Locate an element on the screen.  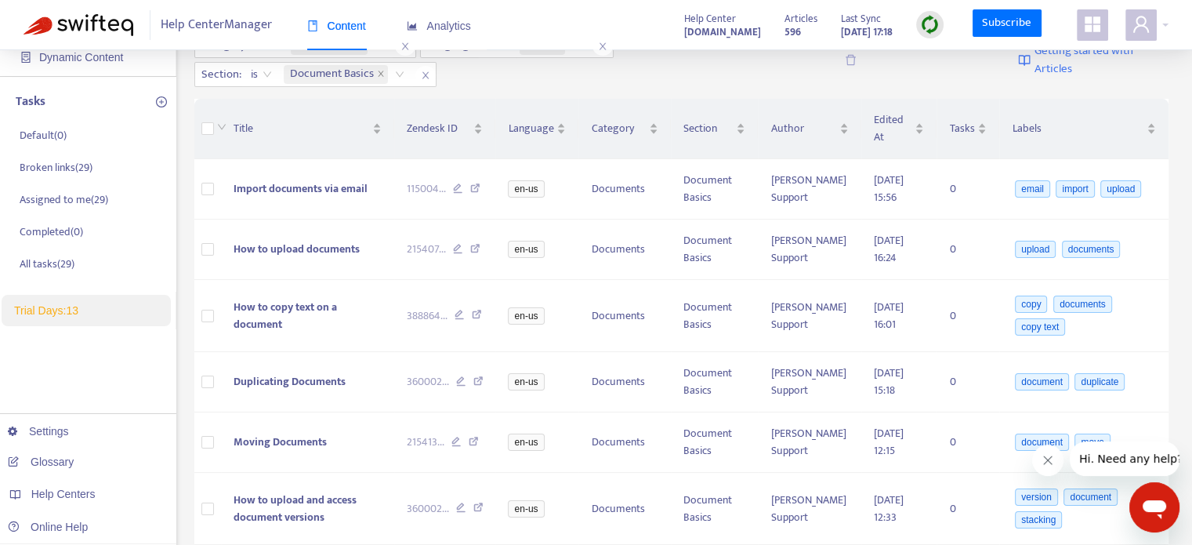
span: How to upload documents is located at coordinates (296, 248).